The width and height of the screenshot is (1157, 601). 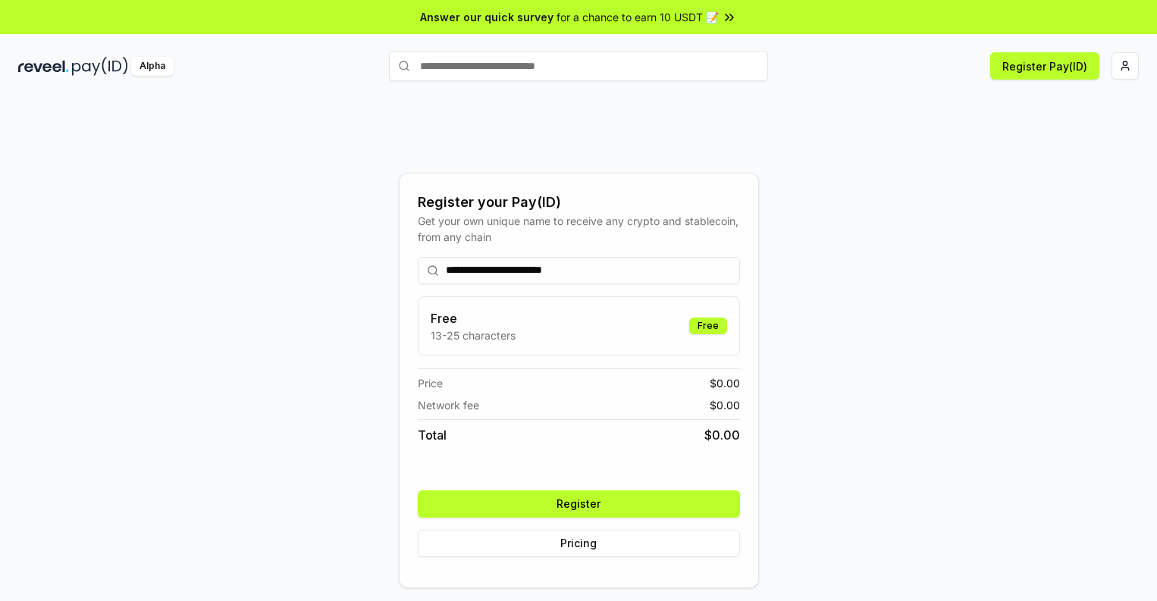 What do you see at coordinates (579, 504) in the screenshot?
I see `button: Register` at bounding box center [579, 504].